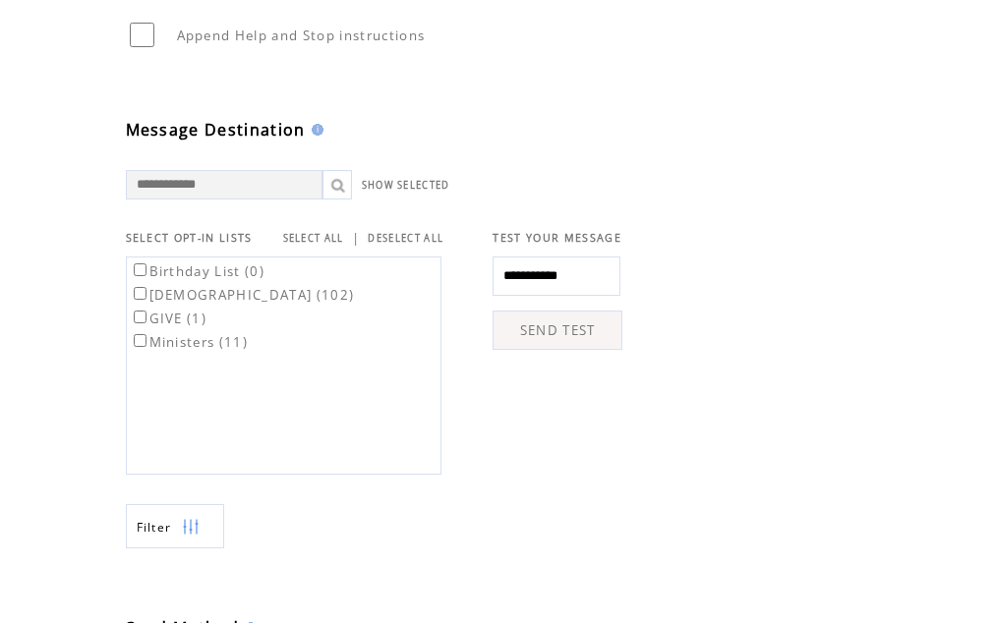 This screenshot has width=994, height=623. I want to click on input: Ministers (11), so click(140, 340).